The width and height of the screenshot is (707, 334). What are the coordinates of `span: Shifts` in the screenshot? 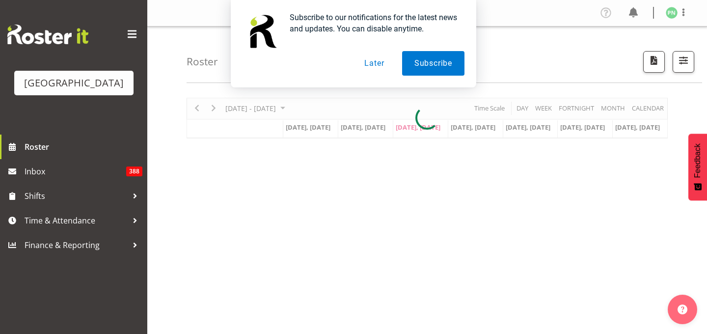 It's located at (76, 196).